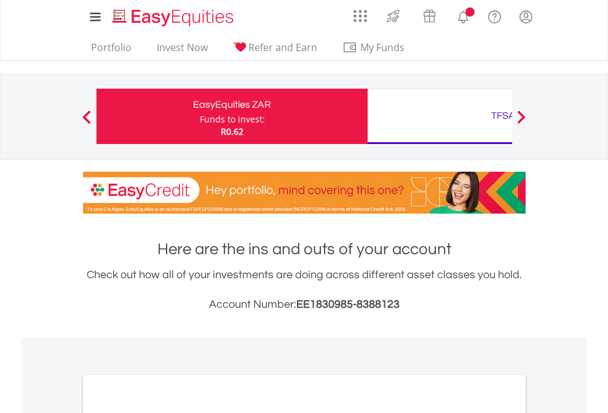  Describe the element at coordinates (232, 105) in the screenshot. I see `div: EasyEquities ZAR` at that location.